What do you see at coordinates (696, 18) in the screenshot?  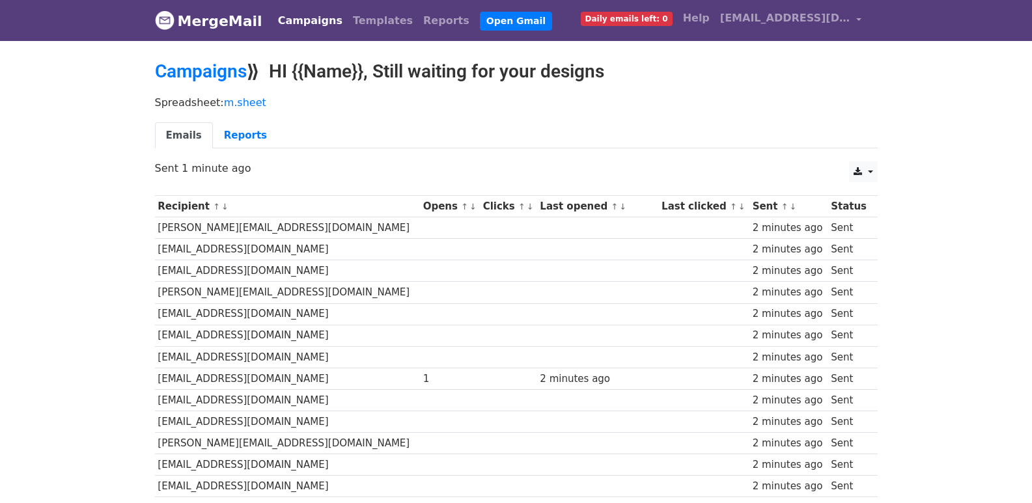 I see `a: Help` at bounding box center [696, 18].